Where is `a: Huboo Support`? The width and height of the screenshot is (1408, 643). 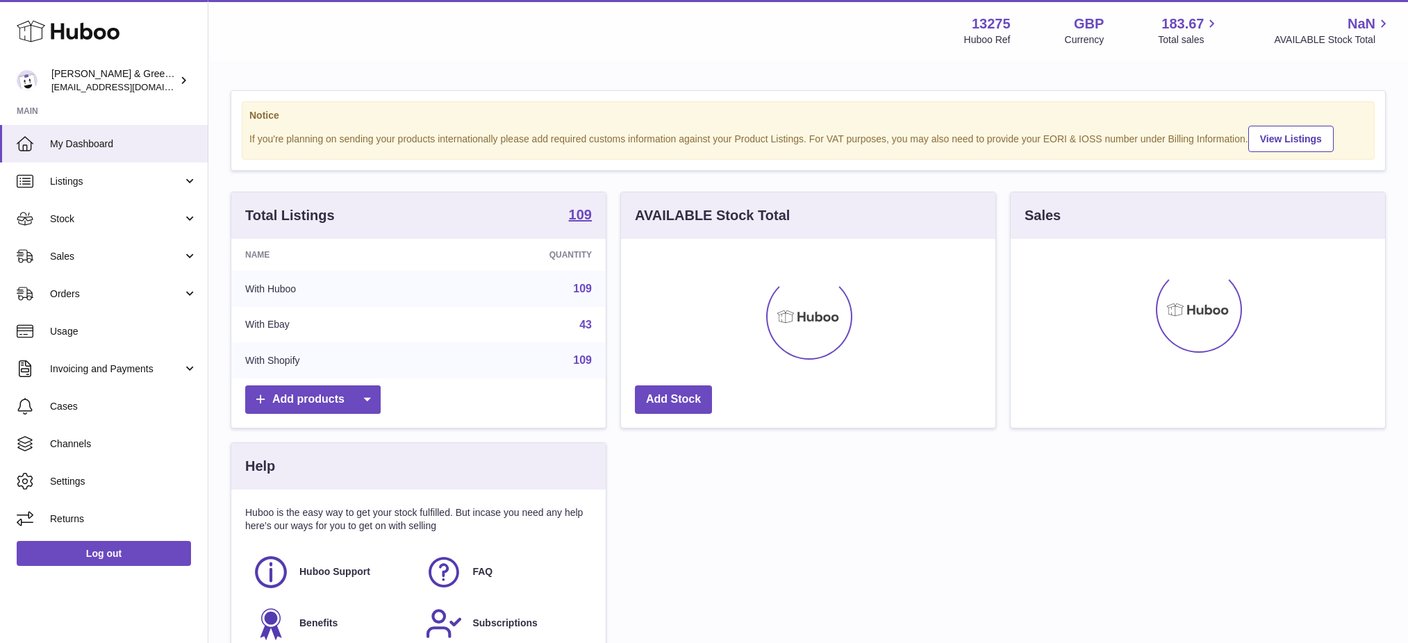
a: Huboo Support is located at coordinates (331, 572).